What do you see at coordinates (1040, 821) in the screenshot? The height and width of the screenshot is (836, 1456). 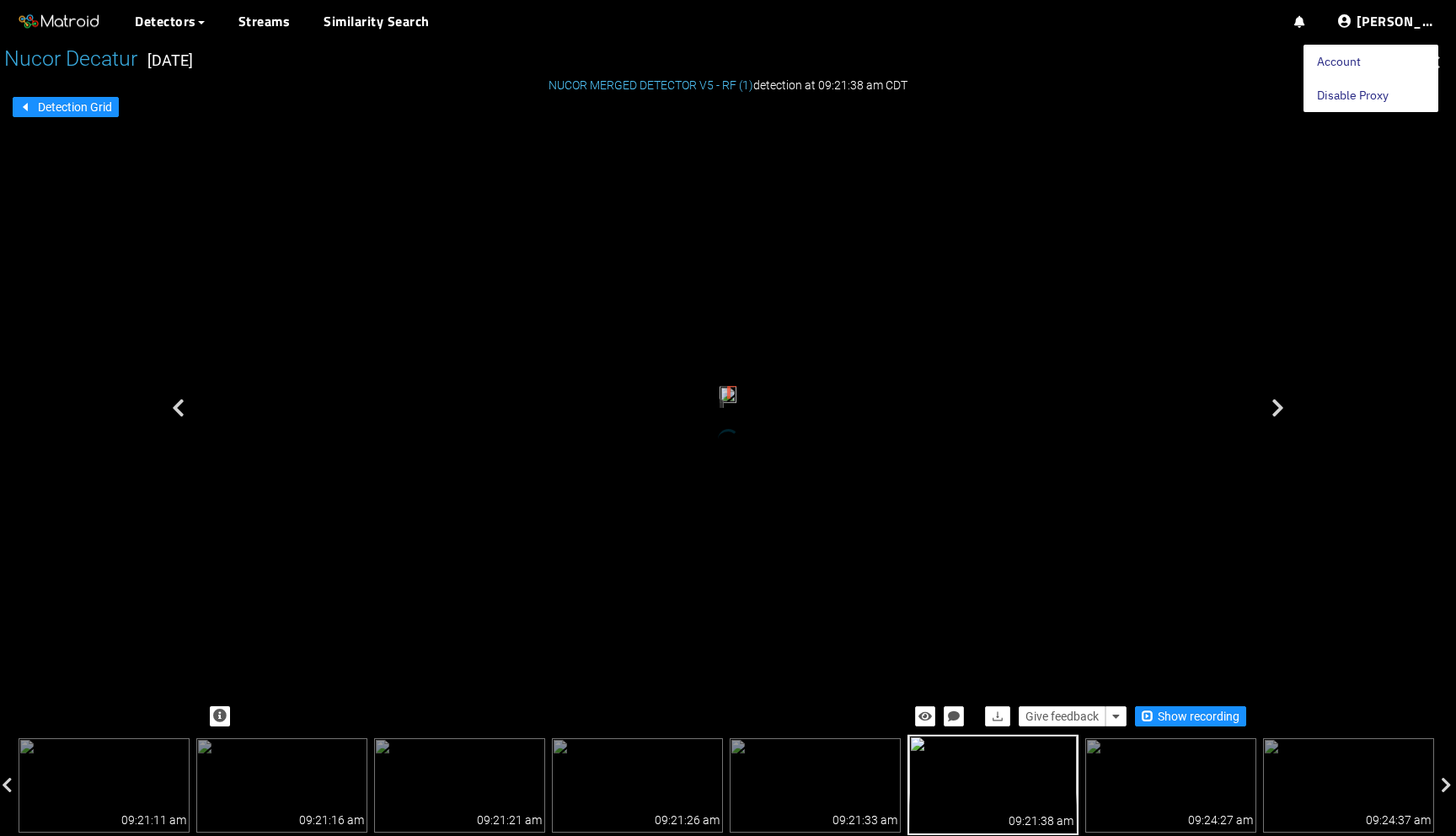 I see `div: 09:21:38 am` at bounding box center [1040, 821].